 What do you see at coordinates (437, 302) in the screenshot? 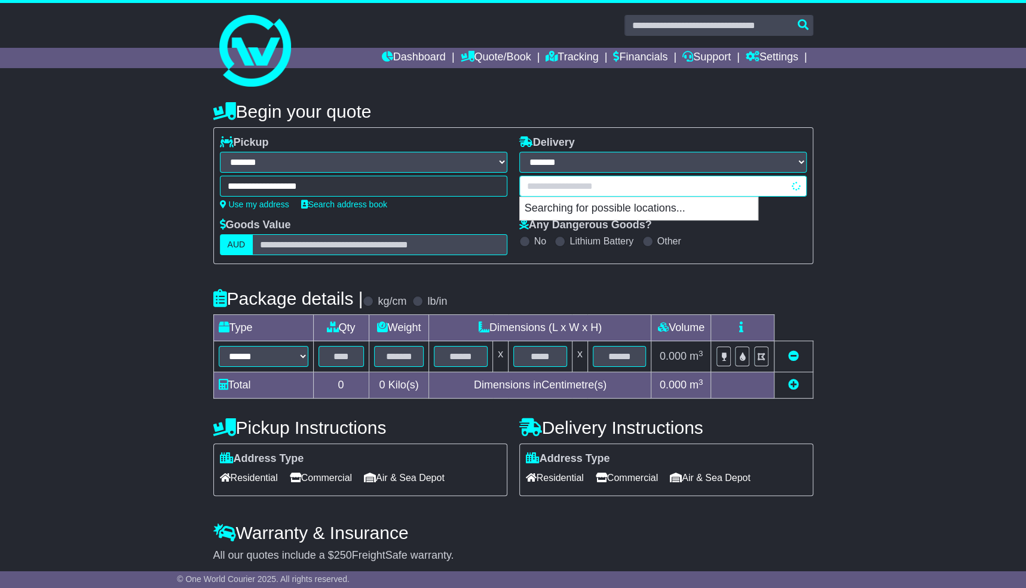
I see `label: lb/in` at bounding box center [437, 302].